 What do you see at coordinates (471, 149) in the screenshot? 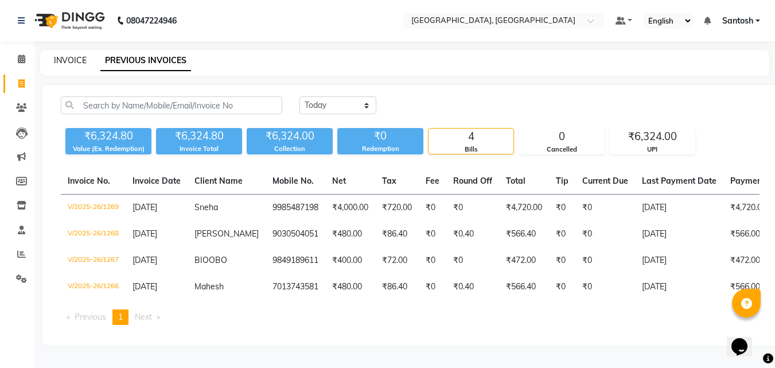
I see `div: Bills` at bounding box center [471, 149].